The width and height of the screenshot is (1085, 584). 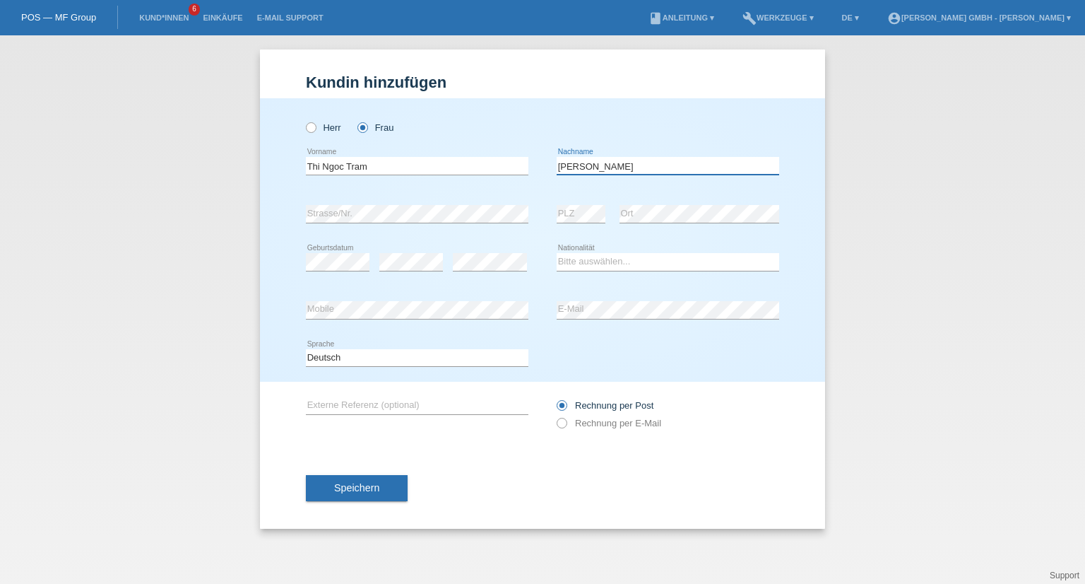 I want to click on span: 6, so click(x=194, y=9).